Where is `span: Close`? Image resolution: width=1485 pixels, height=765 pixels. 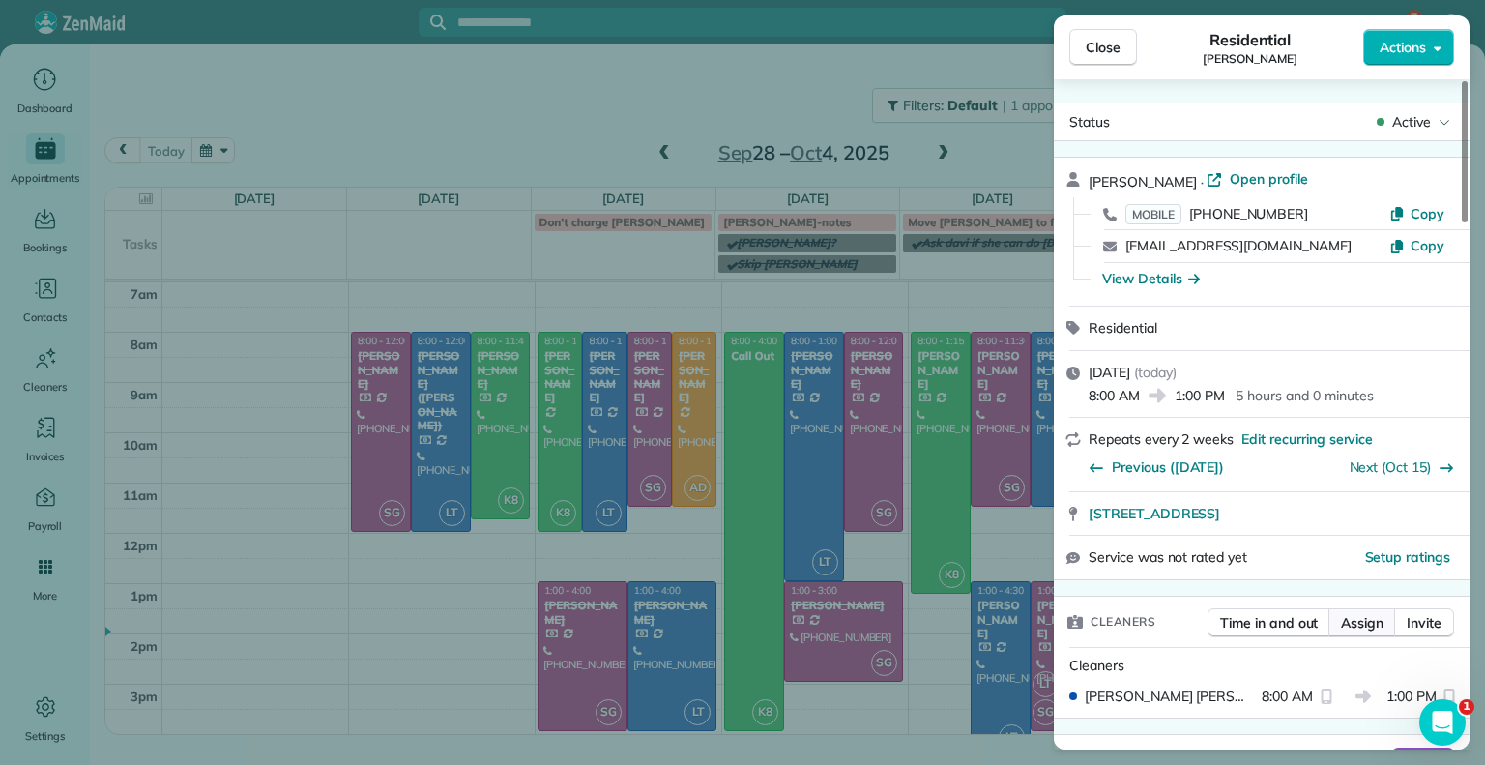 span: Close is located at coordinates (1103, 47).